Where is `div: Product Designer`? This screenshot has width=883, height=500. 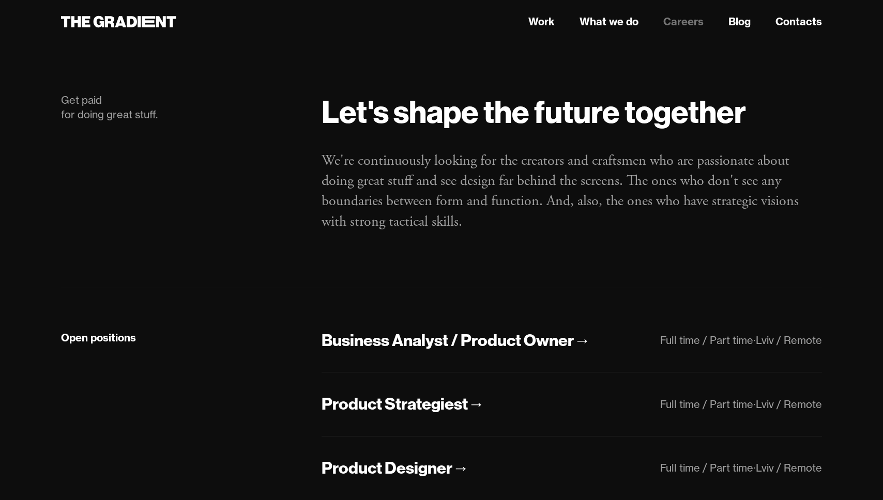
div: Product Designer is located at coordinates (387, 468).